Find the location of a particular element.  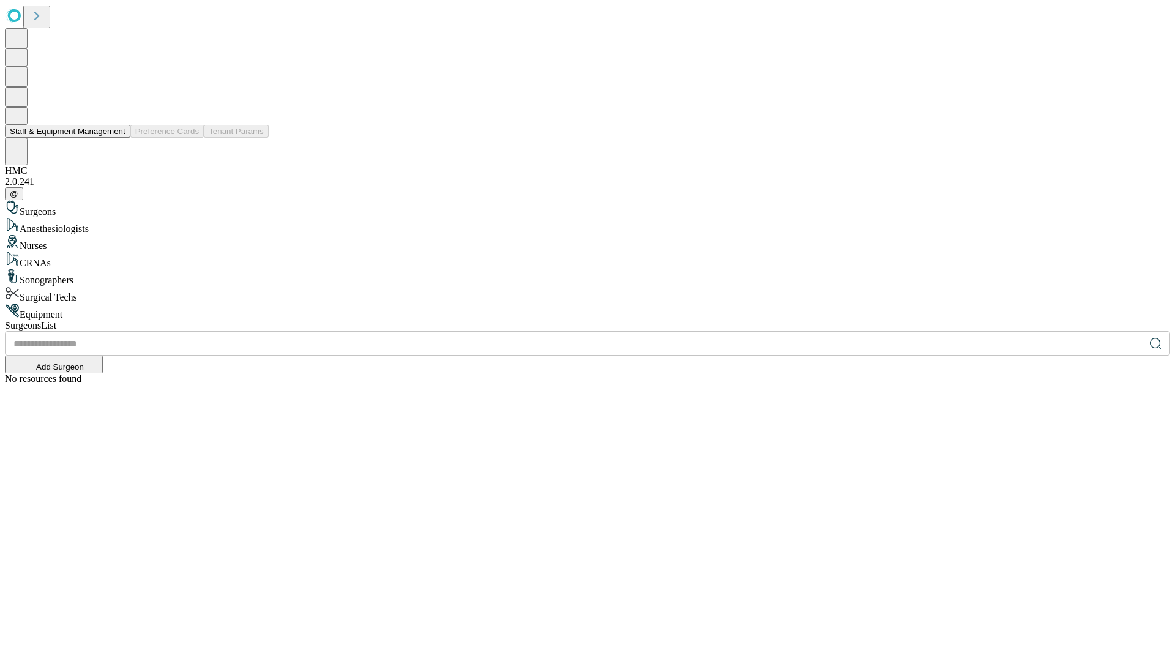

div: Nurses is located at coordinates (587, 243).